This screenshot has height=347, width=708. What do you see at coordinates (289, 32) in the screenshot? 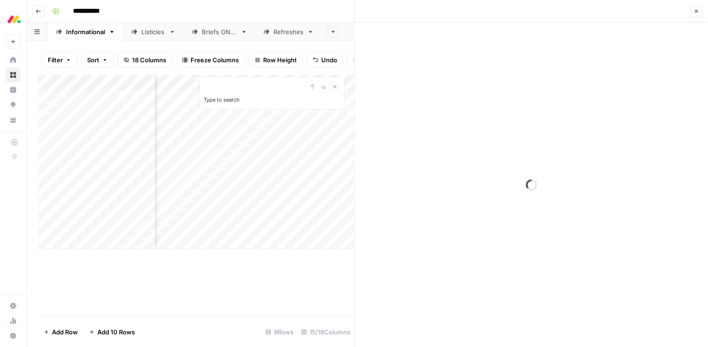
I see `div: Refreshes` at bounding box center [289, 32].